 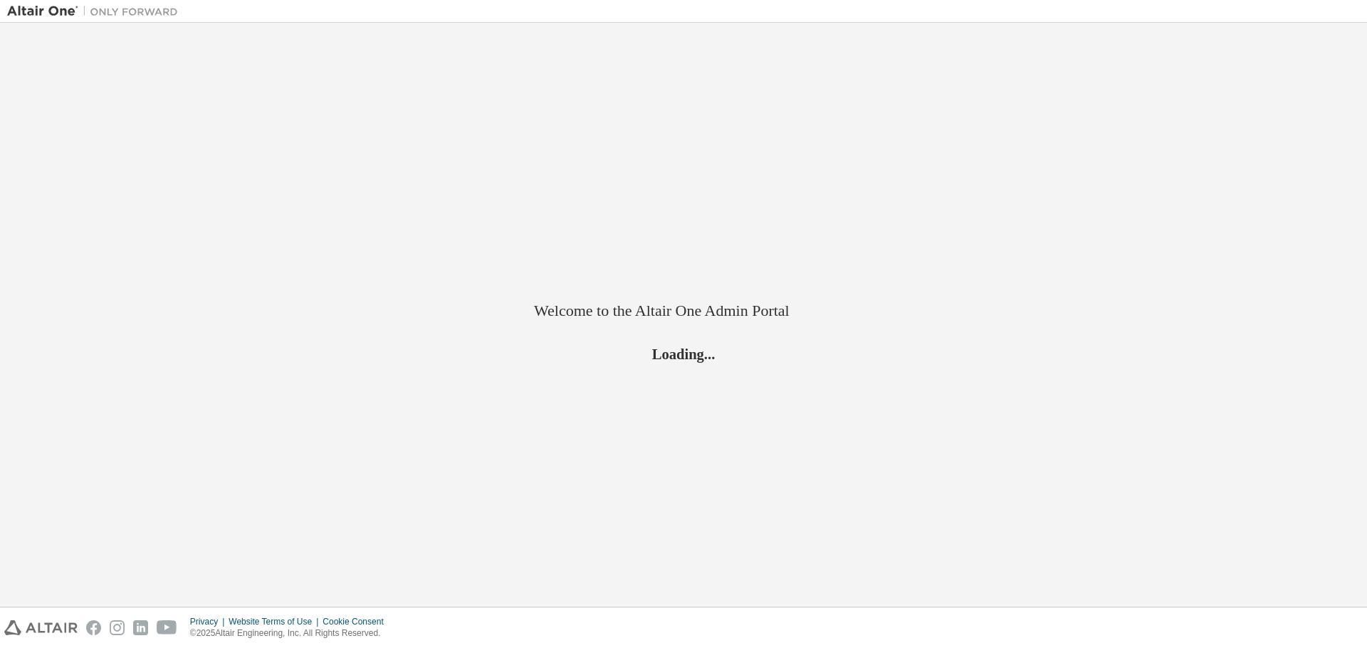 What do you see at coordinates (117, 628) in the screenshot?
I see `img: instagram.svg` at bounding box center [117, 628].